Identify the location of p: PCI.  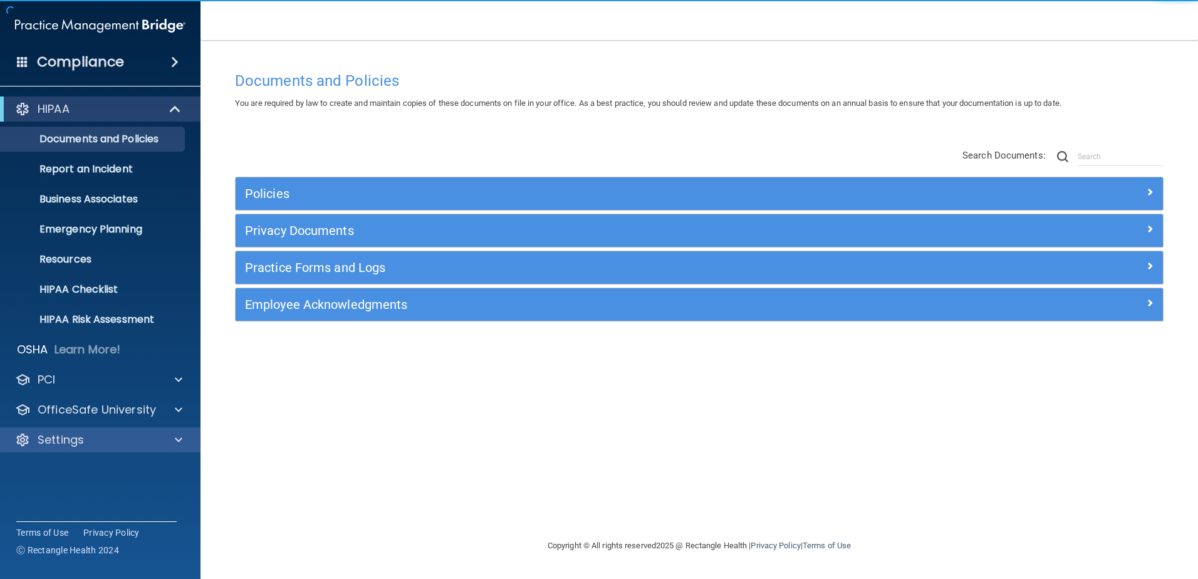
(46, 380).